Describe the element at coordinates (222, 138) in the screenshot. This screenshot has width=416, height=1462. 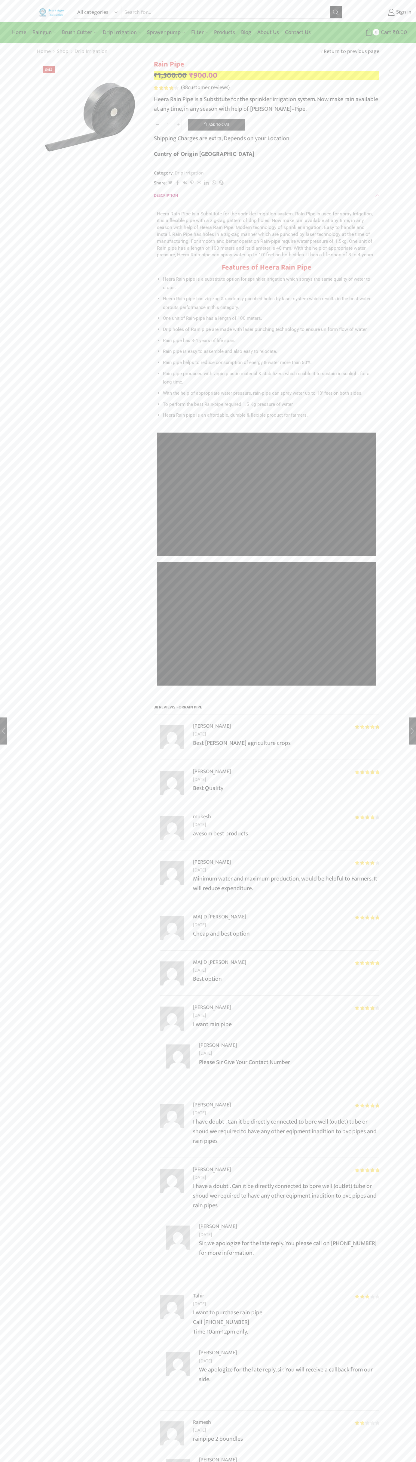
I see `p: Shipping Charges are extra, Depends on your Location` at that location.